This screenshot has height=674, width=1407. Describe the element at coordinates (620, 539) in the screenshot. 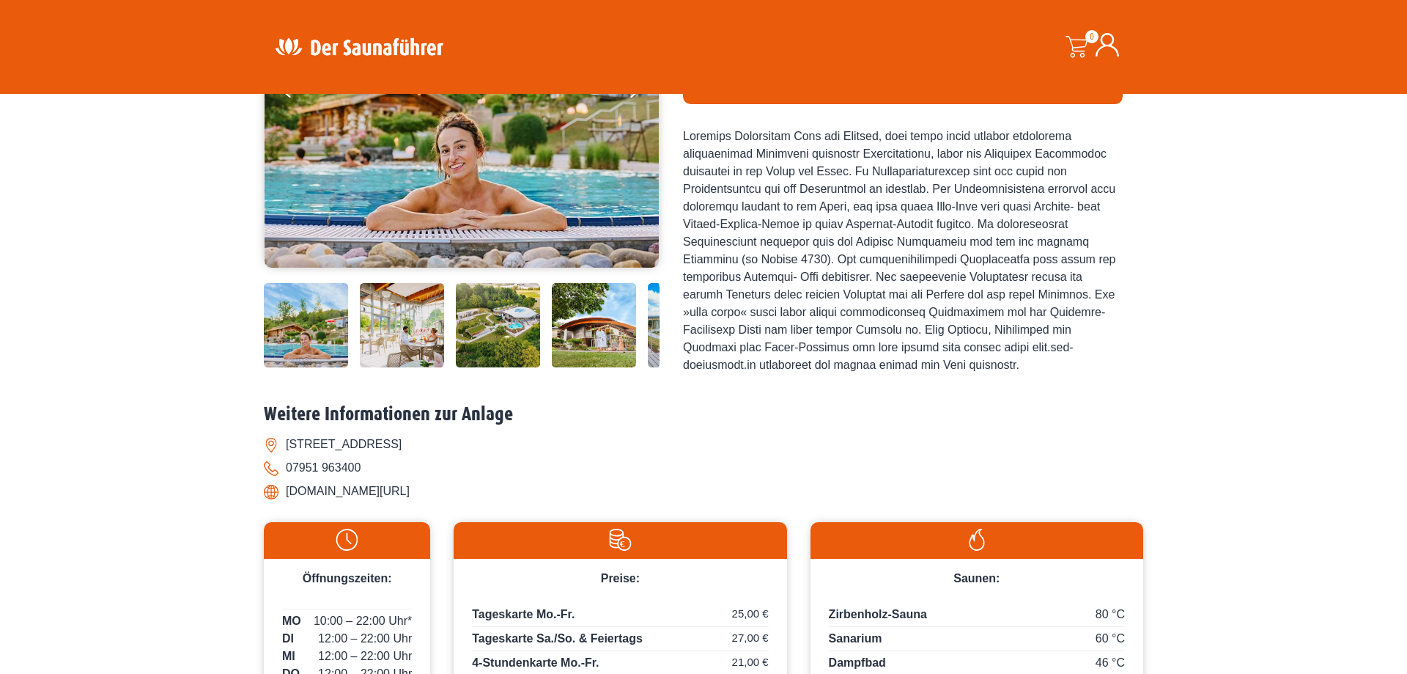

I see `img: Preise-weiss.svg` at that location.